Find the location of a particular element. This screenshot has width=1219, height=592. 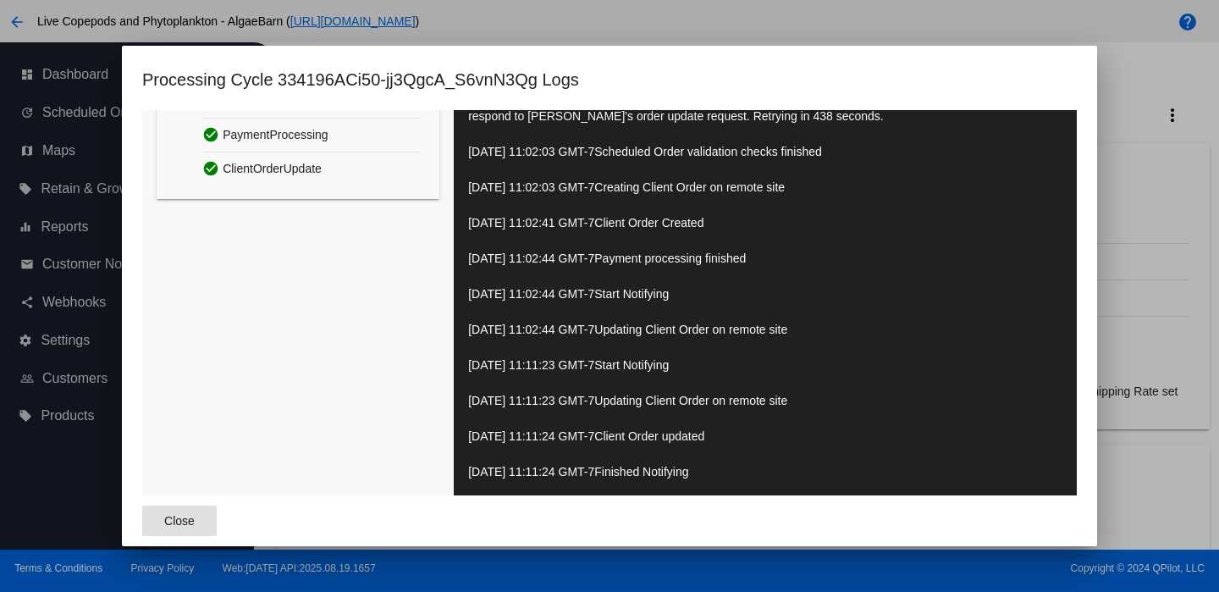

div: Attempt #1(Latest) is located at coordinates (298, 124).